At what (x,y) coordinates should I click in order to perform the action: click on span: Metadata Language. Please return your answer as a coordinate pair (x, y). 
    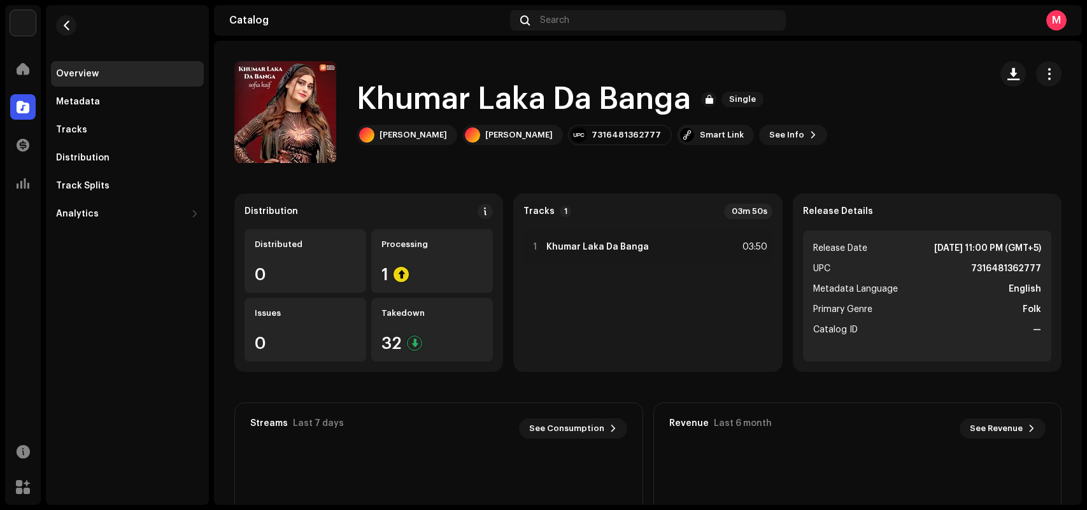
    Looking at the image, I should click on (855, 289).